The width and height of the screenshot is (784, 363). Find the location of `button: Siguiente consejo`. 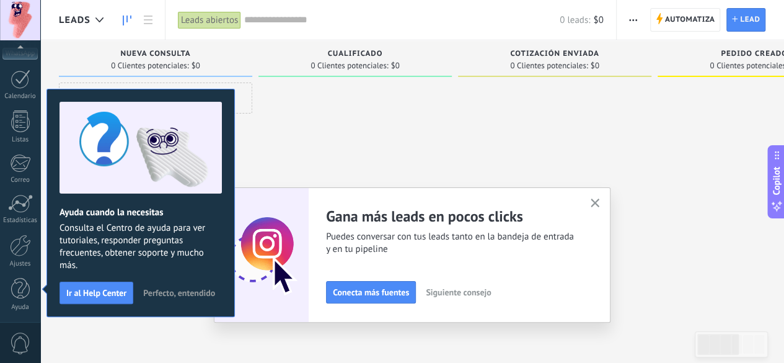

button: Siguiente consejo is located at coordinates (458, 292).